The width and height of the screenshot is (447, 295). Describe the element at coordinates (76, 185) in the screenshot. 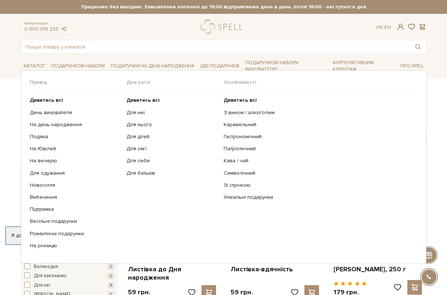

I see `a: Новосілля` at that location.